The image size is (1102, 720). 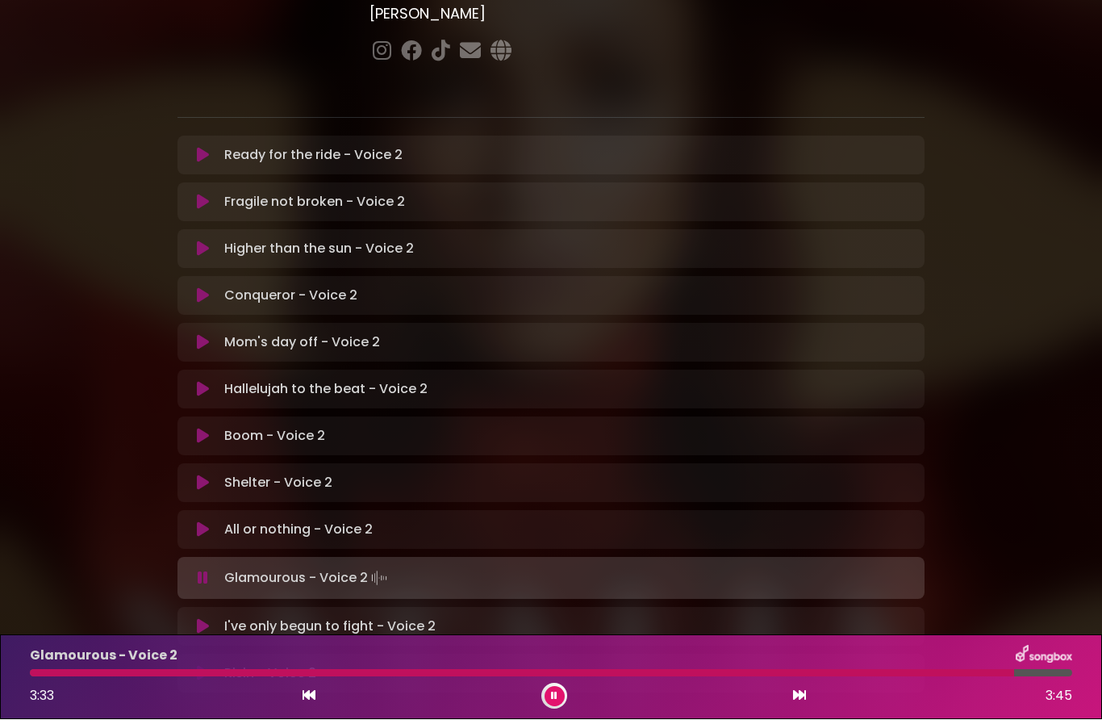 I want to click on p: Conqueror - Voice 2, so click(x=291, y=296).